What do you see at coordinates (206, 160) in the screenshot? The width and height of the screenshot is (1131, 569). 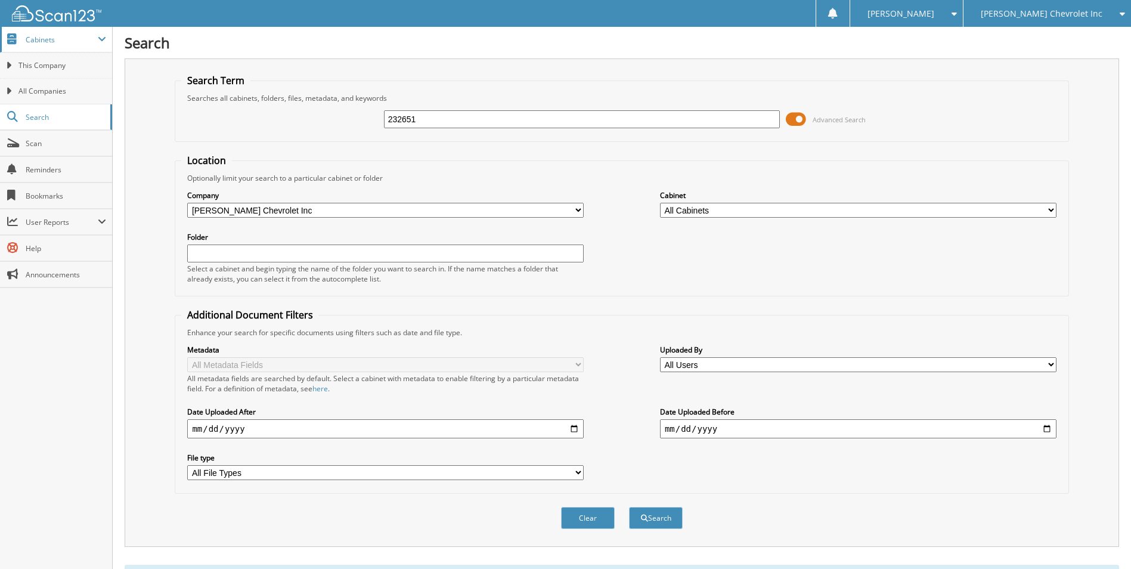 I see `legend: Location` at bounding box center [206, 160].